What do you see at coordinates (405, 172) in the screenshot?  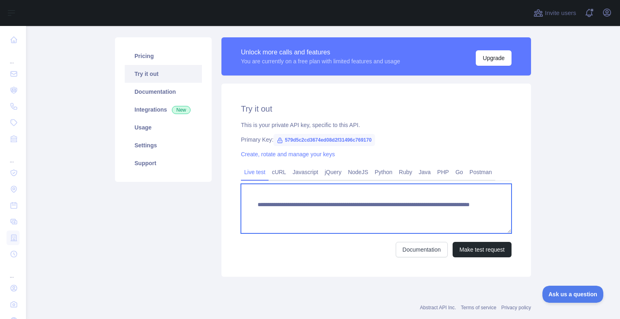 I see `a: Ruby` at bounding box center [405, 172].